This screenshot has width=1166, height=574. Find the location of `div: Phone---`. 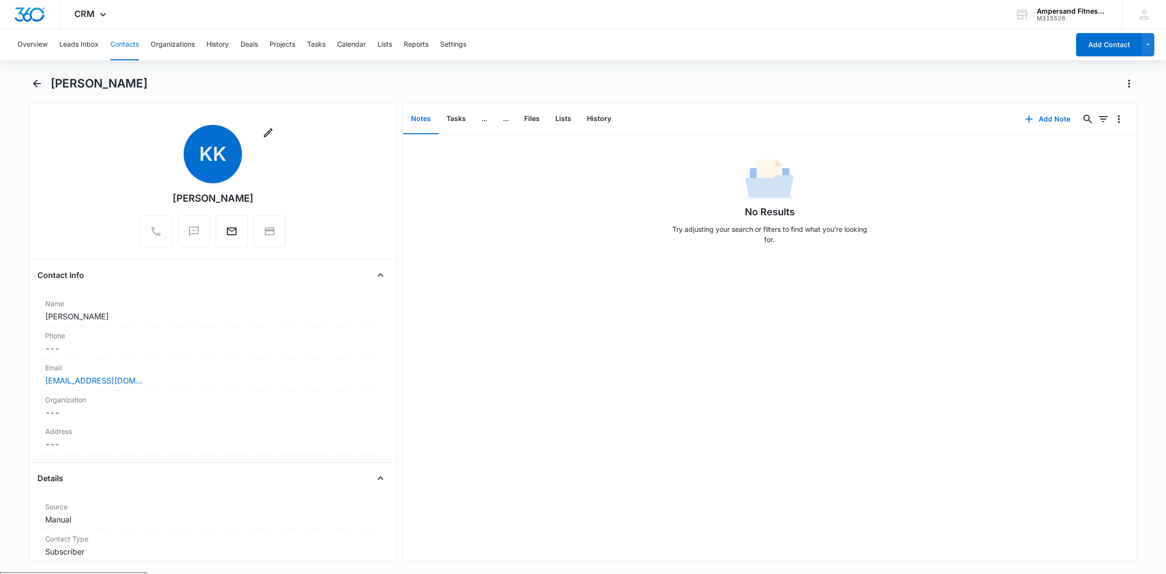

div: Phone--- is located at coordinates (213, 343).